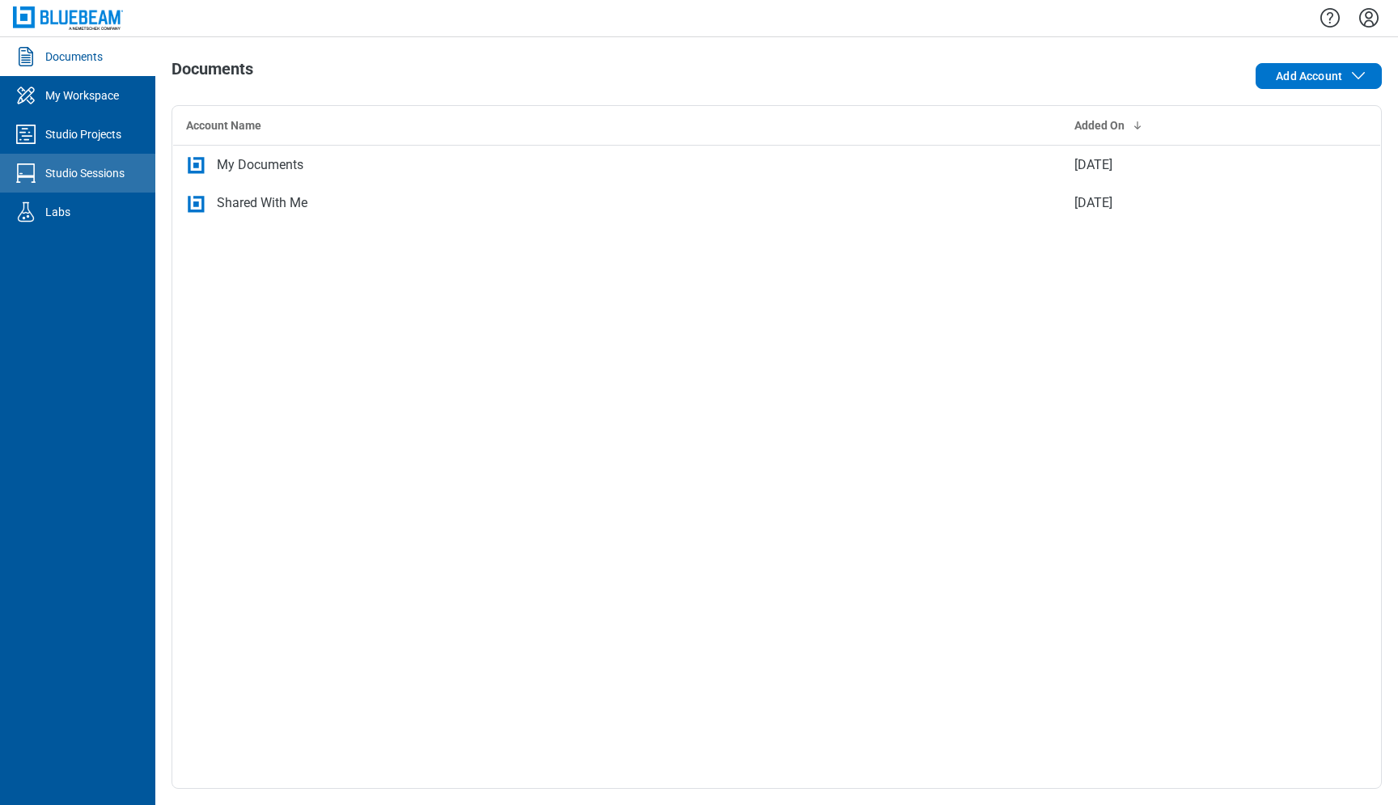  What do you see at coordinates (1369, 18) in the screenshot?
I see `button: Settings` at bounding box center [1369, 18].